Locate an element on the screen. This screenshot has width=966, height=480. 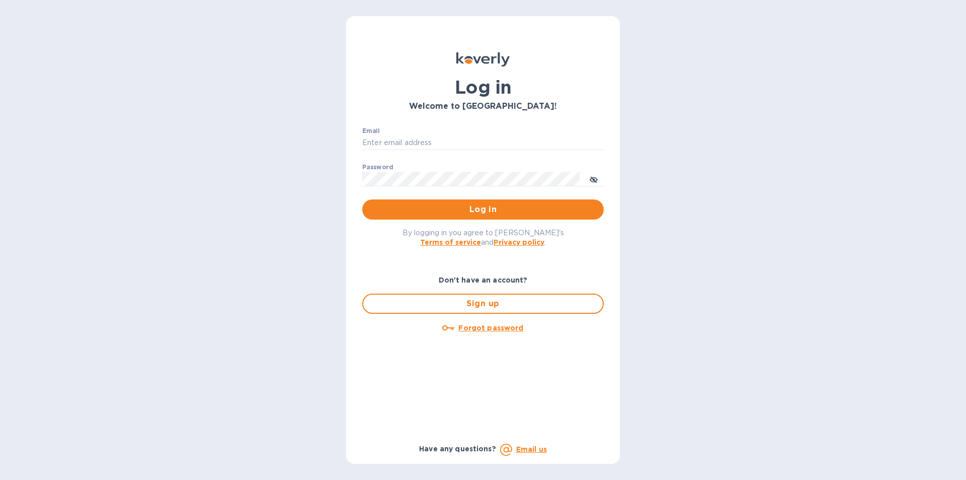
a: Terms of service is located at coordinates (451, 242).